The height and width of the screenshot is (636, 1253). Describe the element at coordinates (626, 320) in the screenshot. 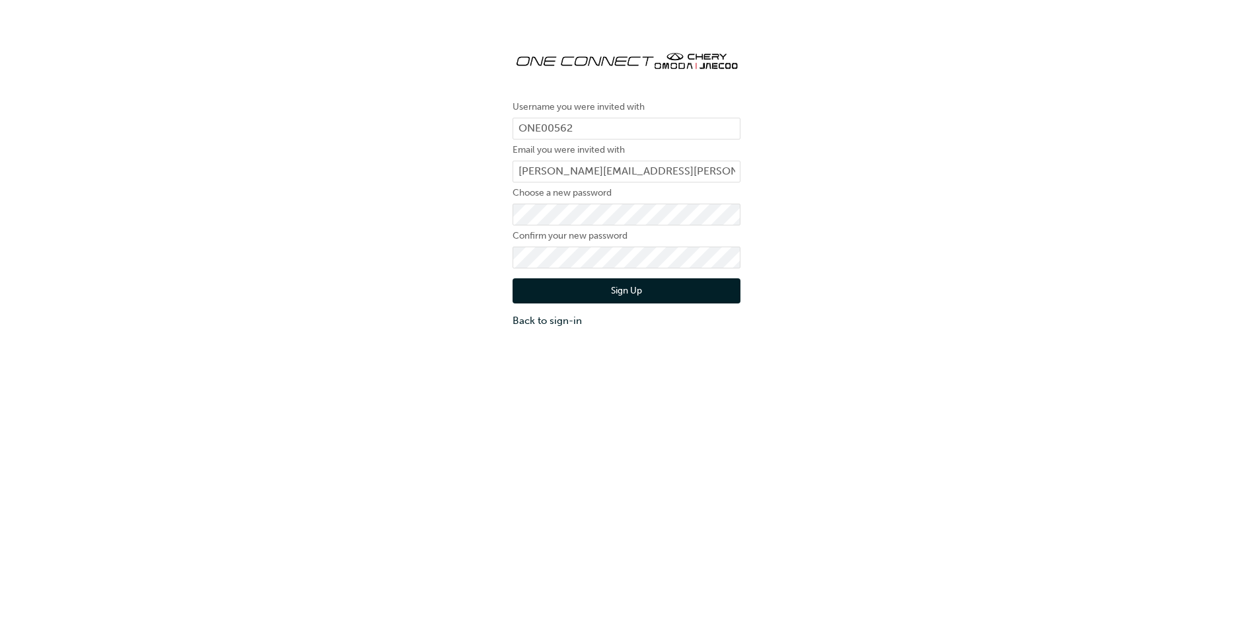

I see `a: Back to sign-in` at that location.